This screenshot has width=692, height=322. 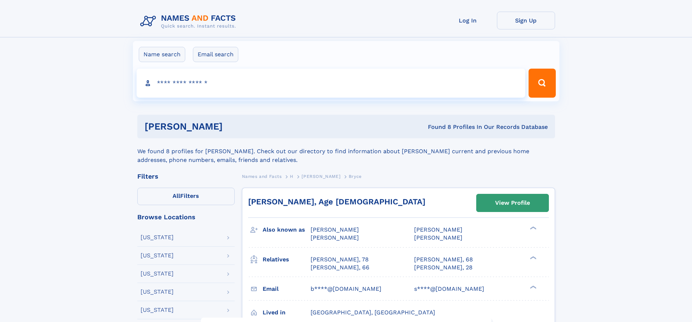 What do you see at coordinates (287, 260) in the screenshot?
I see `h3: Relatives` at bounding box center [287, 260].